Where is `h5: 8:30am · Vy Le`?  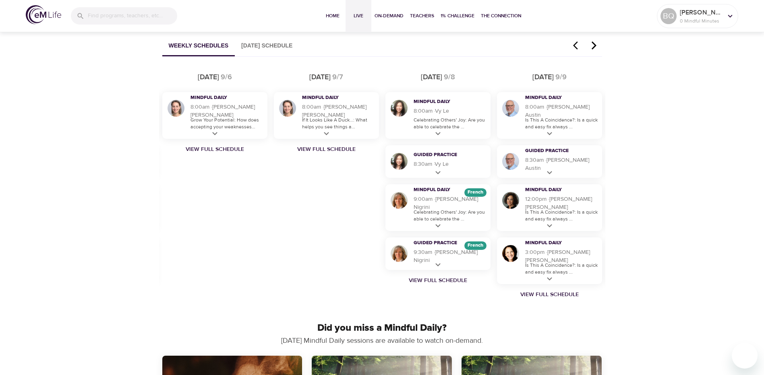
h5: 8:30am · Vy Le is located at coordinates (450, 164).